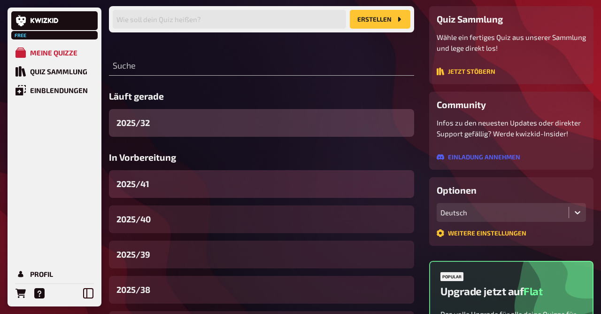 This screenshot has height=314, width=601. I want to click on div: Quiz Sammlung, so click(59, 71).